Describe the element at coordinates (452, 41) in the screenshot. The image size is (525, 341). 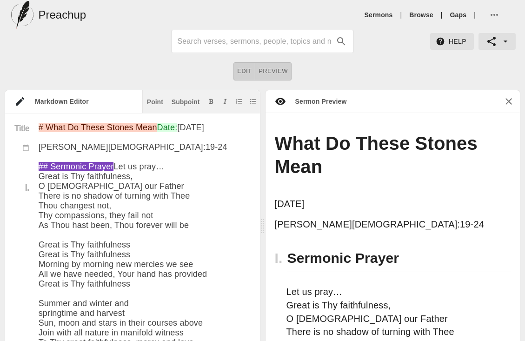
I see `span: Help` at that location.